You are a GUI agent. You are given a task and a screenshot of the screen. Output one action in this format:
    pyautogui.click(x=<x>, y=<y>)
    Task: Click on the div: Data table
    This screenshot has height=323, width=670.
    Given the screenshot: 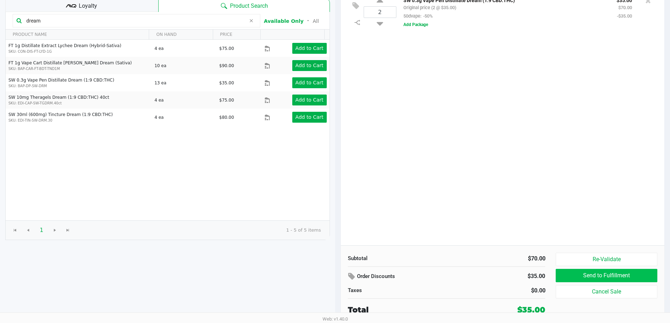 What is the action you would take?
    pyautogui.click(x=167, y=125)
    